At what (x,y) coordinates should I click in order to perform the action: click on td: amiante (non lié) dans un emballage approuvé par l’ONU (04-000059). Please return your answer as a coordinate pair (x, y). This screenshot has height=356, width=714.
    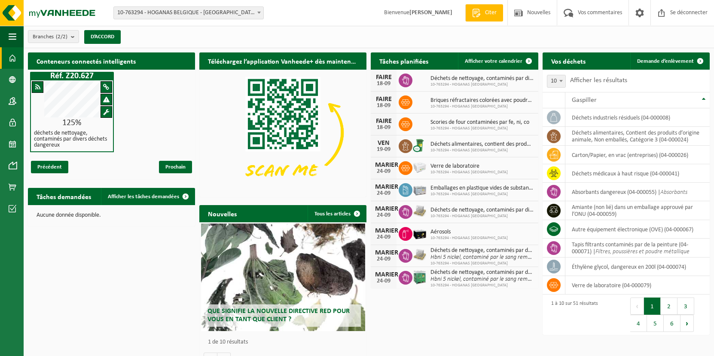
    Looking at the image, I should click on (638, 211).